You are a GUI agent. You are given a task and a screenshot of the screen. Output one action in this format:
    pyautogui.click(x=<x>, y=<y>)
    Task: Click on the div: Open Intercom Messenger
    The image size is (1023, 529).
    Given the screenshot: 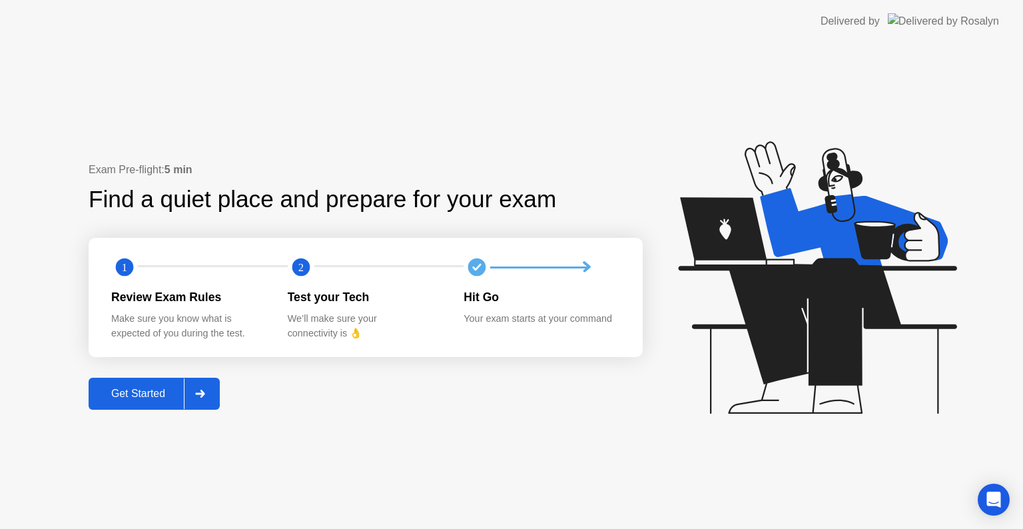 What is the action you would take?
    pyautogui.click(x=994, y=500)
    